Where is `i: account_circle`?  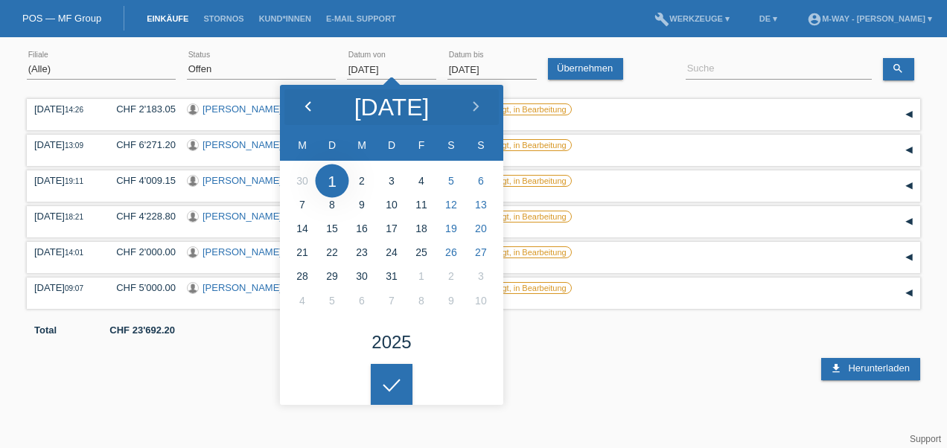 i: account_circle is located at coordinates (815, 19).